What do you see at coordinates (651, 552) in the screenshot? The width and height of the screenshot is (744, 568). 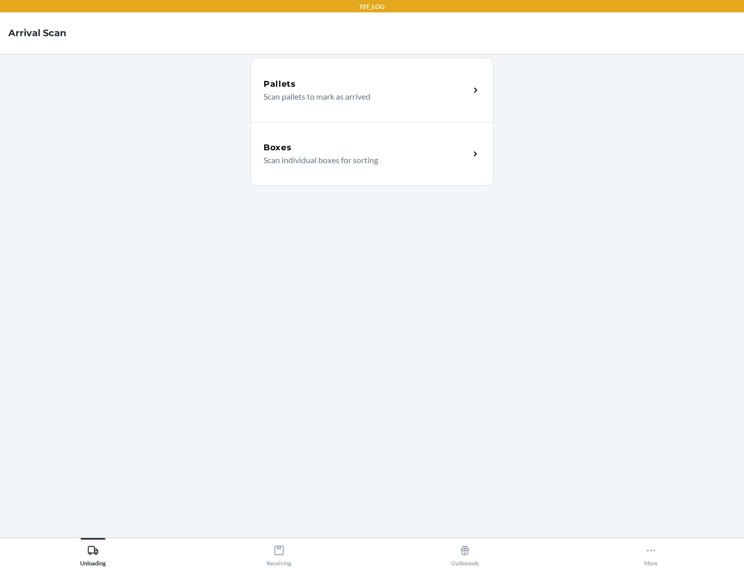 I see `button: More` at bounding box center [651, 552].